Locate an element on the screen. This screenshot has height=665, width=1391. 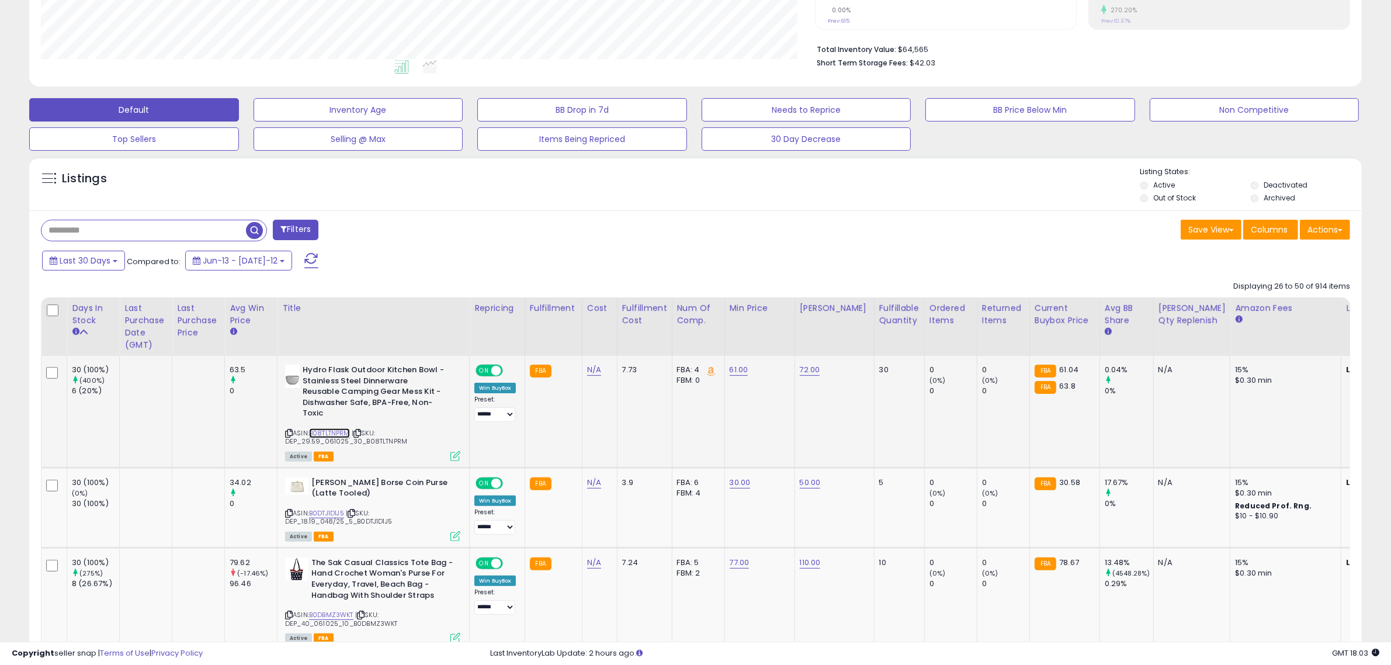
b: Hydro Flask Outdoor Kitchen Bowl - Stainless Steel Dinnerware Reusable Camping Gear Mess Kit - Di... is located at coordinates (373, 393).